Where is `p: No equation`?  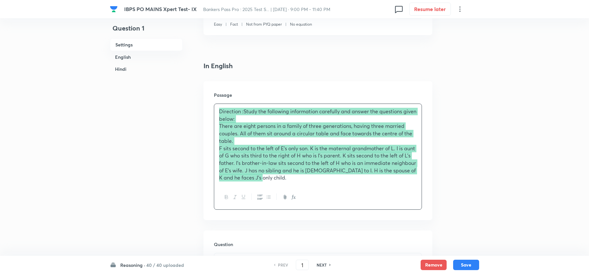 p: No equation is located at coordinates (301, 24).